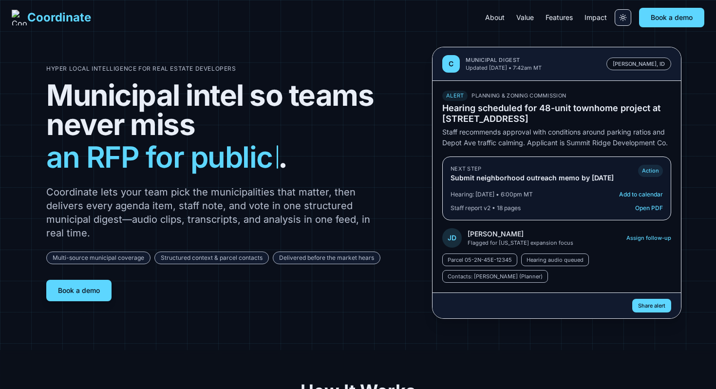 Image resolution: width=716 pixels, height=389 pixels. I want to click on a: Impact, so click(596, 18).